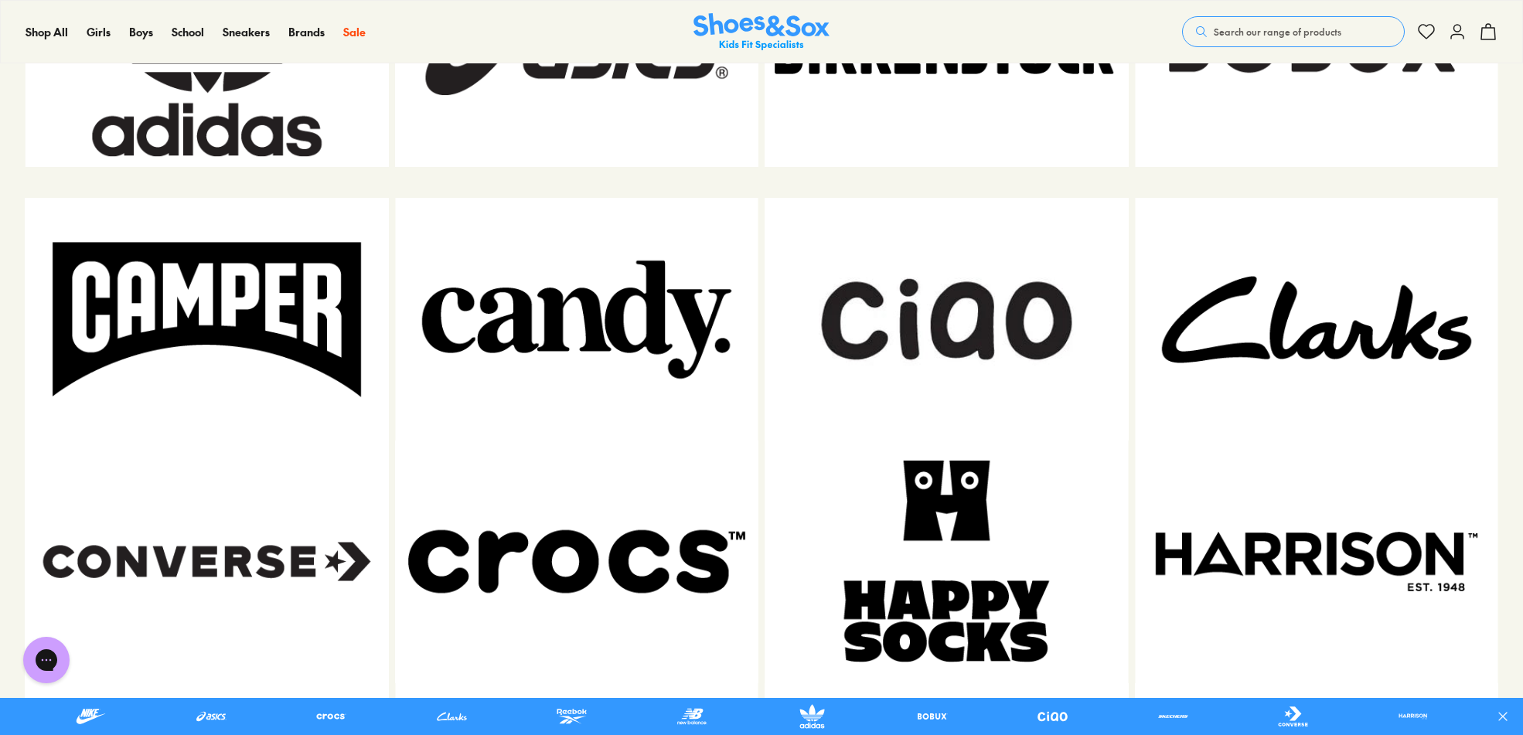 This screenshot has width=1523, height=735. I want to click on img: CAMPER_4b5c347d-3dd4-454a-8ee3-005c3aa02f0e.png, so click(206, 319).